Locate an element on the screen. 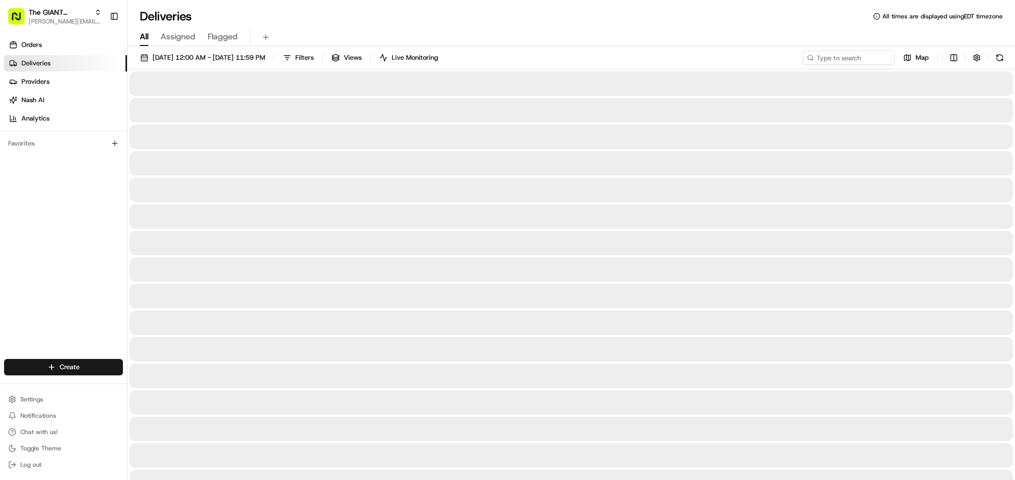 This screenshot has width=1015, height=480. button: Chat with us! is located at coordinates (63, 432).